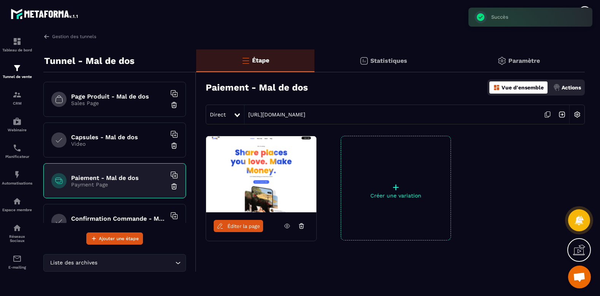 This screenshot has height=296, width=600. What do you see at coordinates (119, 218) in the screenshot?
I see `h6: Confirmation Commande - Mal de dos` at bounding box center [119, 218].